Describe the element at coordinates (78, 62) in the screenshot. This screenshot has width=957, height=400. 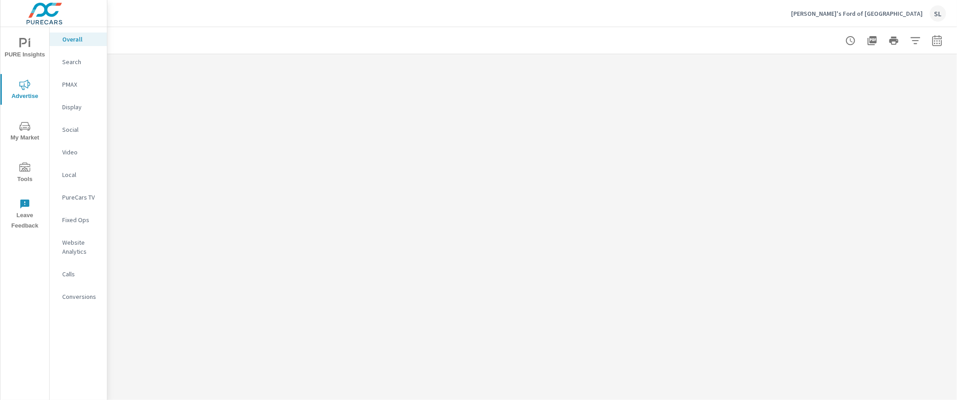
I see `div: Search` at that location.